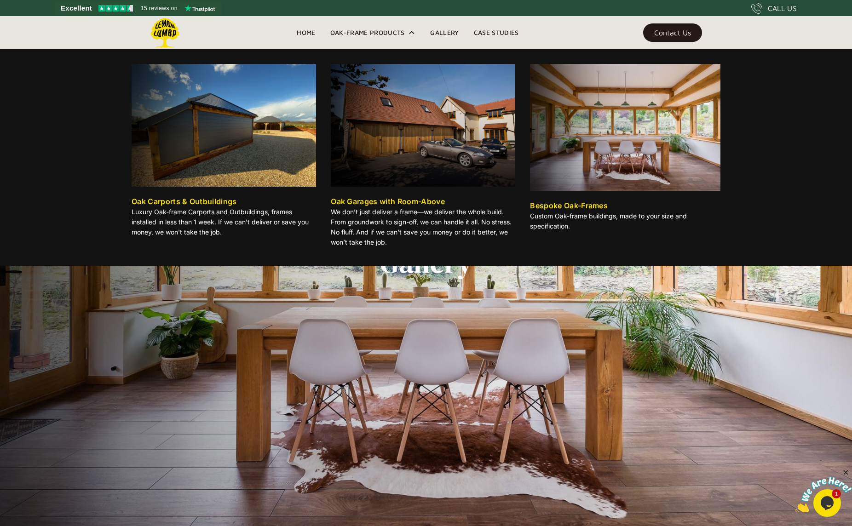  I want to click on p: Luxury Oak-frame Carports and Outbuildings, frames installed in less than 1 week. If we can't del..., so click(224, 222).